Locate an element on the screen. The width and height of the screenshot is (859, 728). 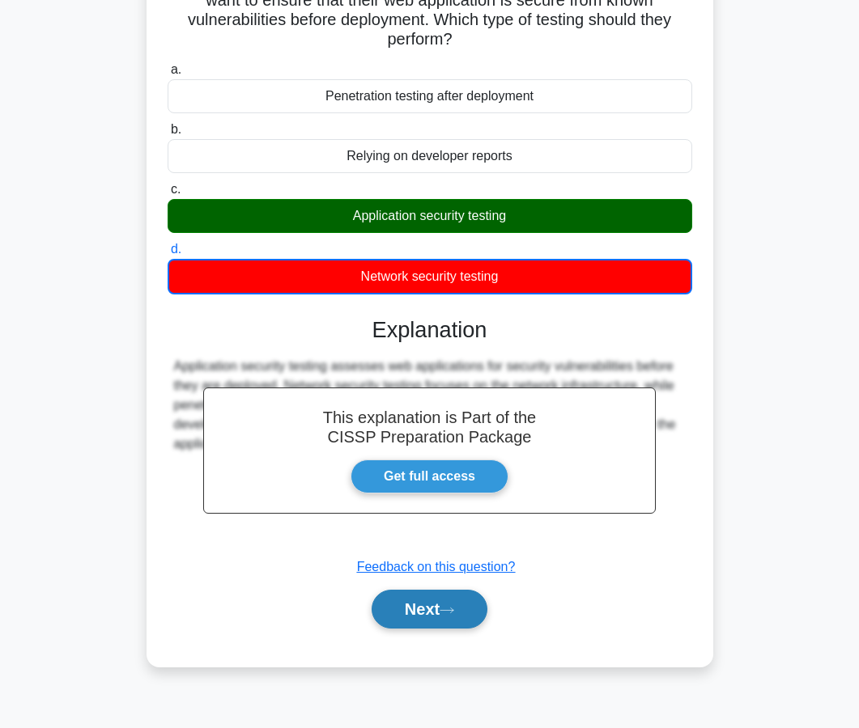
div: Penetration testing after deployment is located at coordinates (430, 96).